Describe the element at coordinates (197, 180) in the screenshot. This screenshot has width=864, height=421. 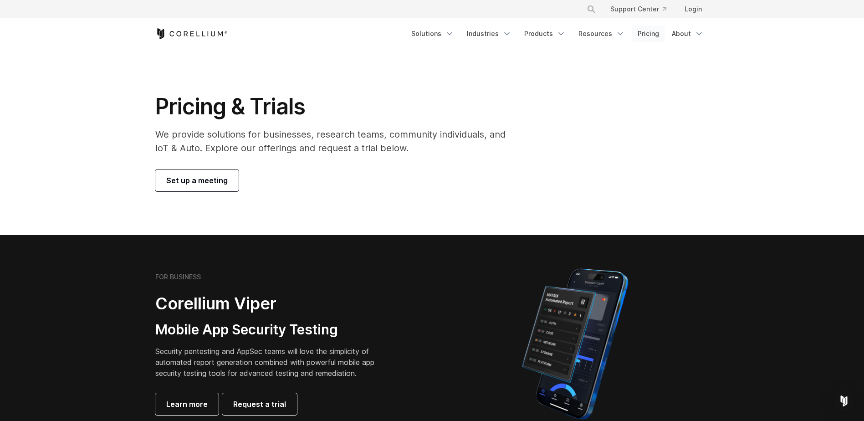
I see `a: Set up a meeting` at that location.